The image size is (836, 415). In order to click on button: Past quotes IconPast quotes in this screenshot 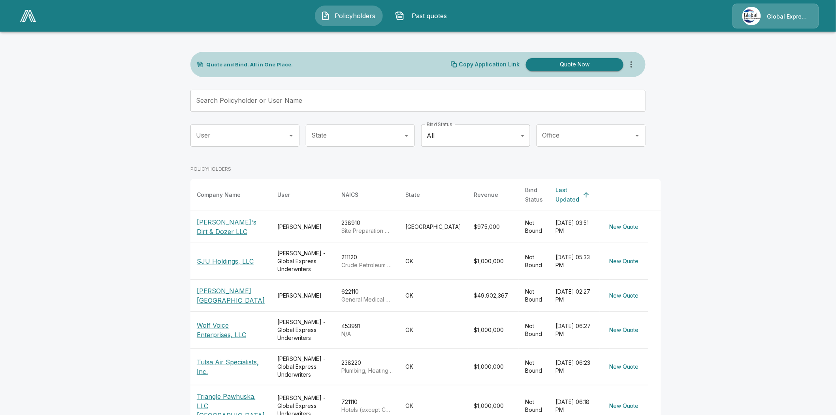, I will do `click(423, 16)`.